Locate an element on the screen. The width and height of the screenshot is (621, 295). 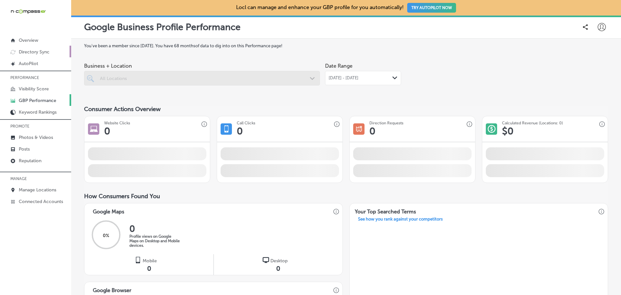
span: Desktop is located at coordinates (279, 260).